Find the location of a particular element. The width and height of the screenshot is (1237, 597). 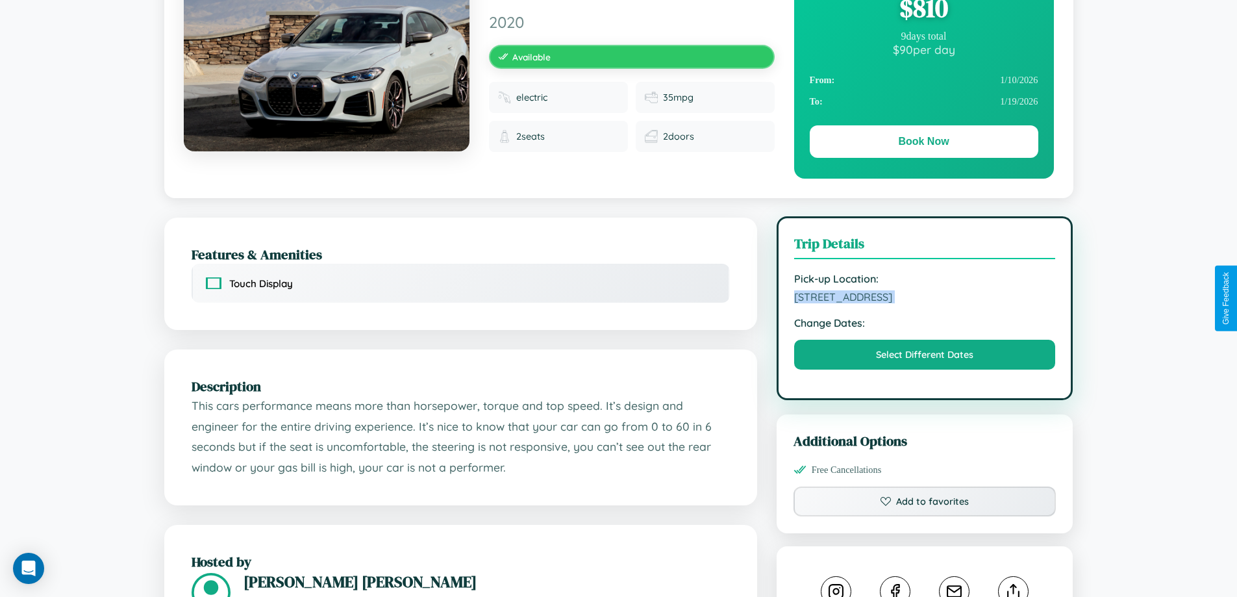

h2: Features & Amenities is located at coordinates (461, 254).